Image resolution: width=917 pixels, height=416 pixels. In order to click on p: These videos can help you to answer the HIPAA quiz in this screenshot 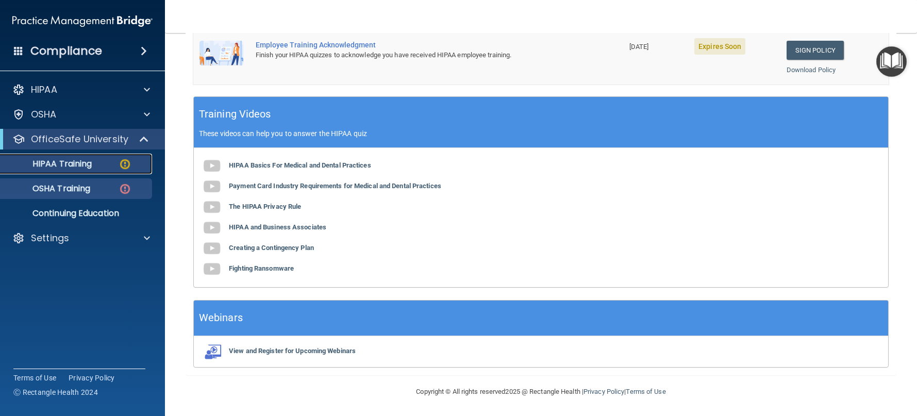, I will do `click(541, 134)`.